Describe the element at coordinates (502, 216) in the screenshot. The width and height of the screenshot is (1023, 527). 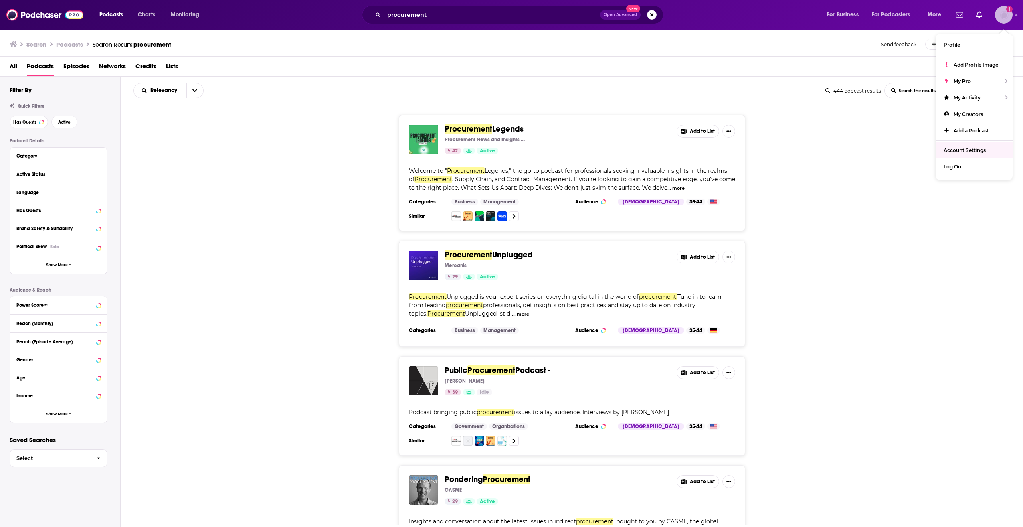
I see `a: CIPS Procurement and Supply Podcast` at that location.